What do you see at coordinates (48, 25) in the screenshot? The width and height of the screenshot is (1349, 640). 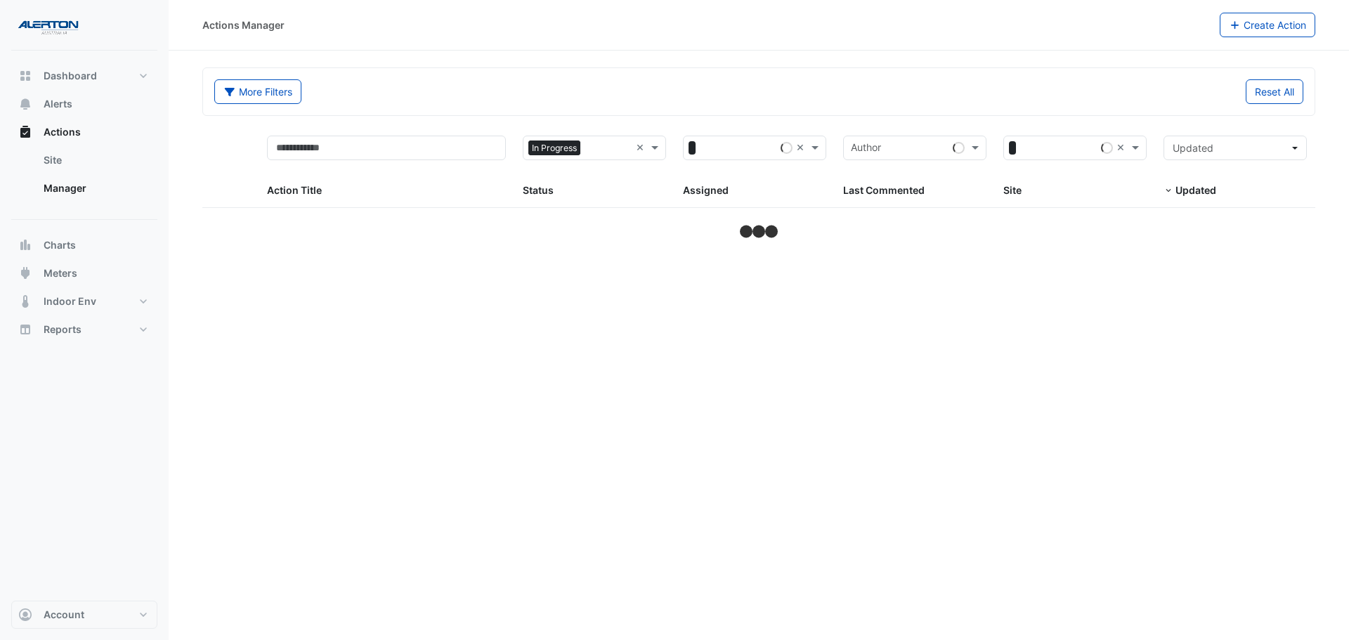 I see `img: Company Logo` at bounding box center [48, 25].